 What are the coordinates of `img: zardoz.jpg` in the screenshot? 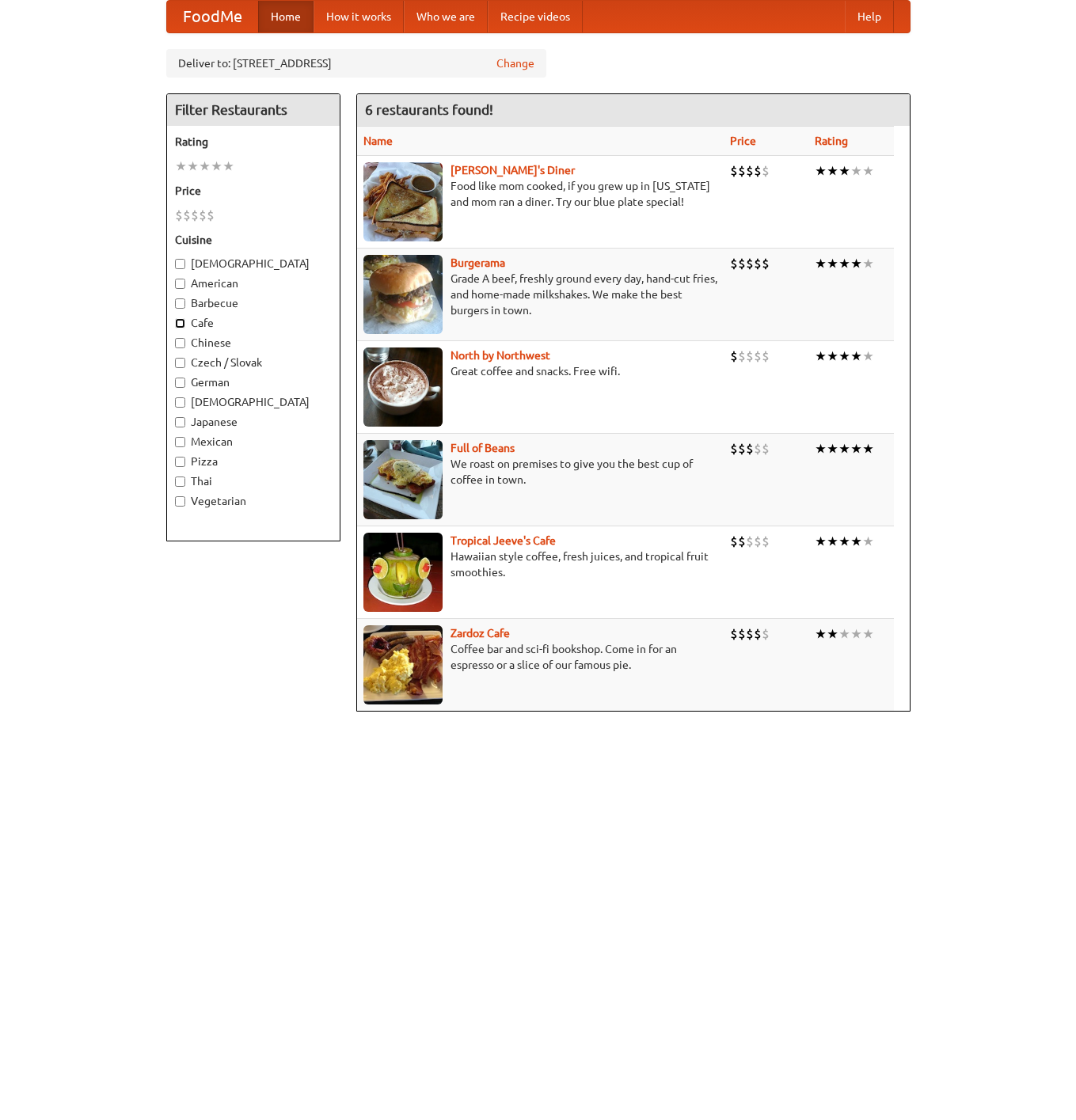 It's located at (403, 665).